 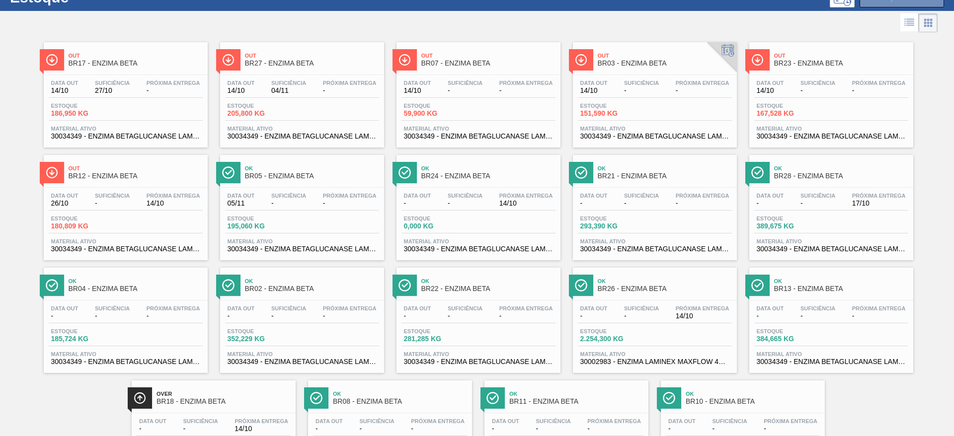 What do you see at coordinates (791, 339) in the screenshot?
I see `span: 384,665 KG` at bounding box center [791, 339].